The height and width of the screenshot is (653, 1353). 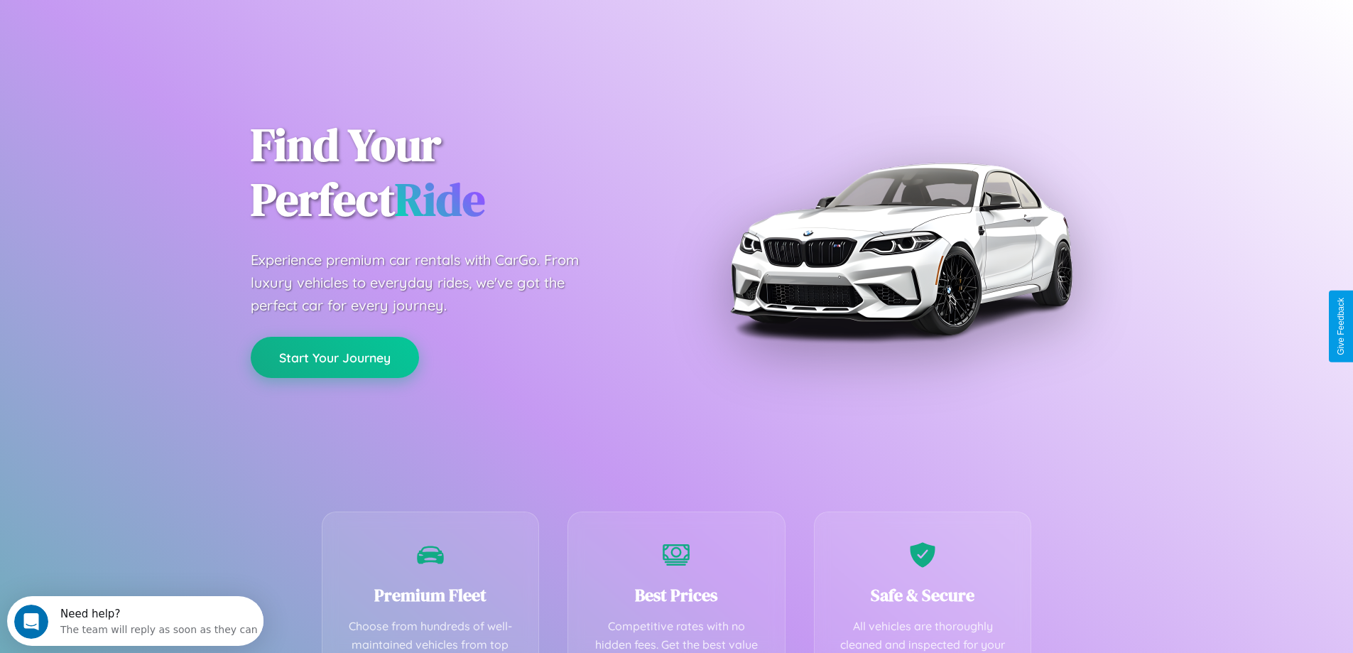 What do you see at coordinates (901, 249) in the screenshot?
I see `img: Premium BMW car rental vehicle` at bounding box center [901, 249].